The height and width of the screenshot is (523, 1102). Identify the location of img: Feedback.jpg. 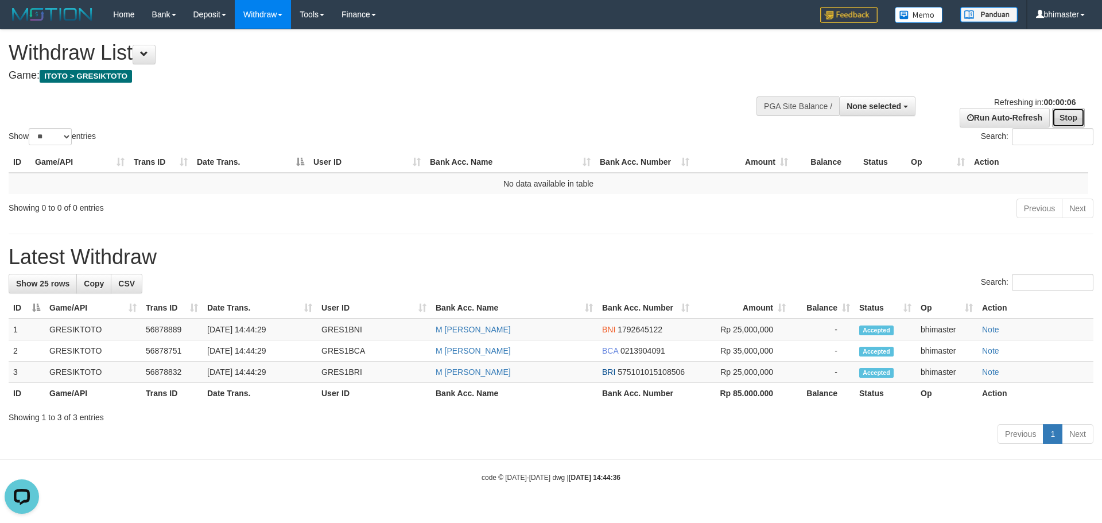
(849, 15).